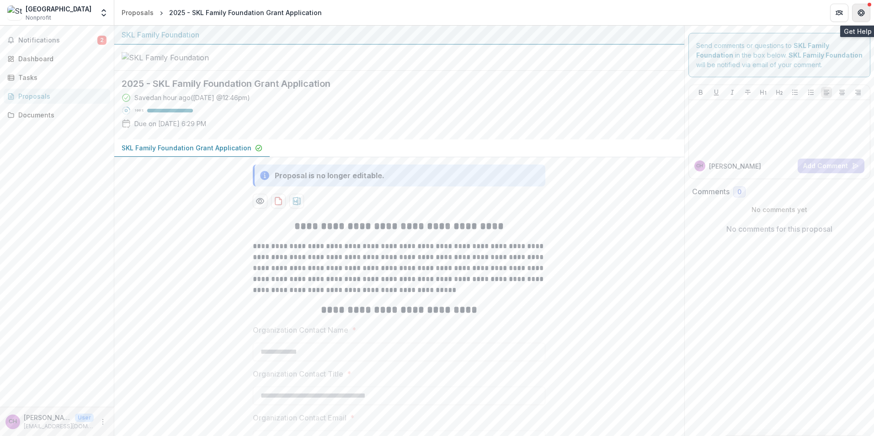  Describe the element at coordinates (57, 58) in the screenshot. I see `a: Dashboard` at that location.